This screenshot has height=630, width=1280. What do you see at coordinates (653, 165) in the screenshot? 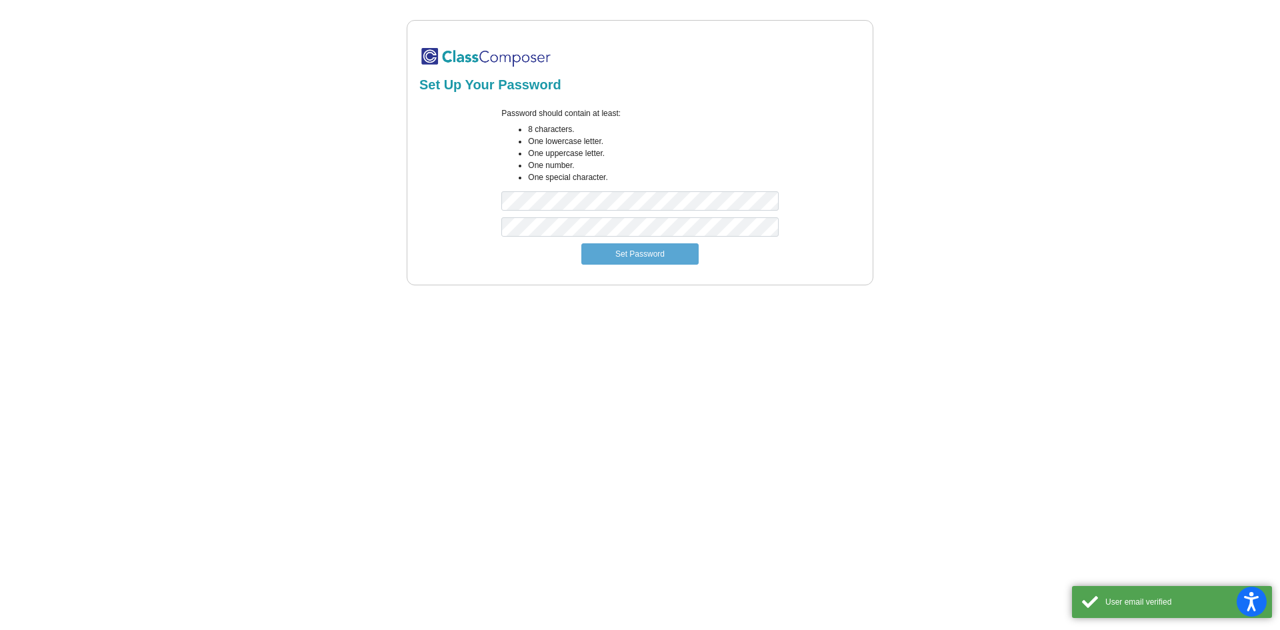
I see `li: One number.` at bounding box center [653, 165].